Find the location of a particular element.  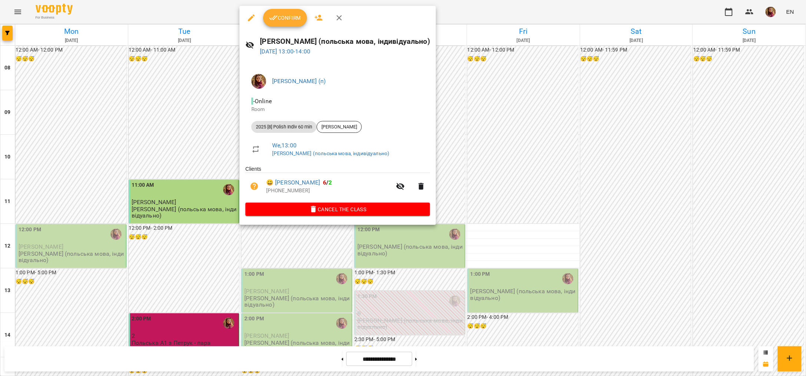

button: Cancel the class is located at coordinates (338, 209).